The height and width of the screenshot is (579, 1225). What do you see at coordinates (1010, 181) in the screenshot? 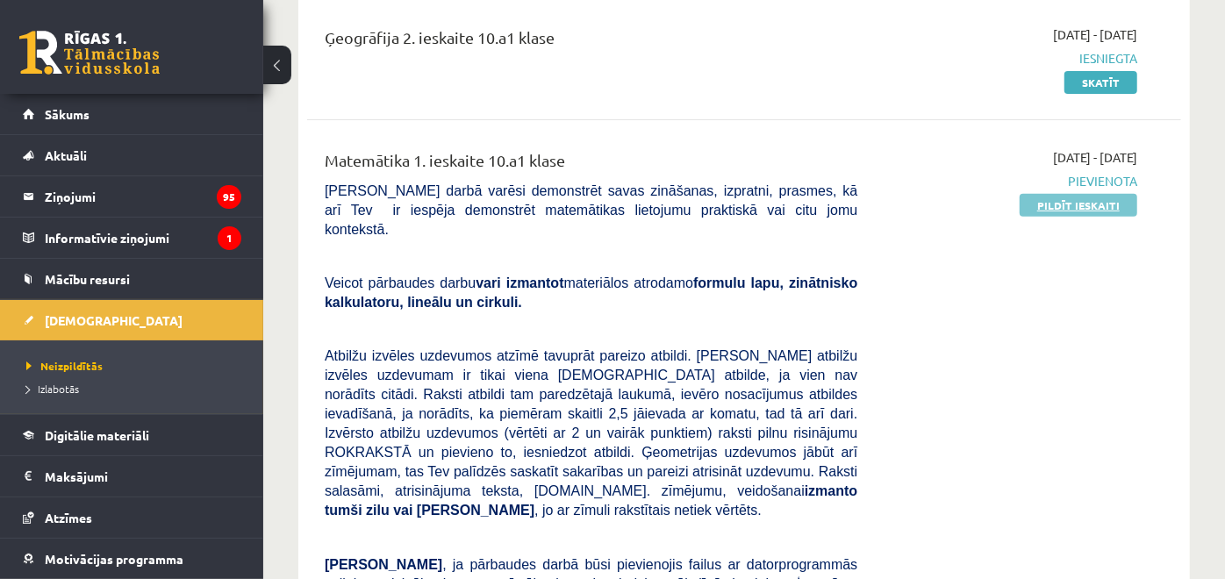
I see `span: Pievienota` at bounding box center [1010, 181].